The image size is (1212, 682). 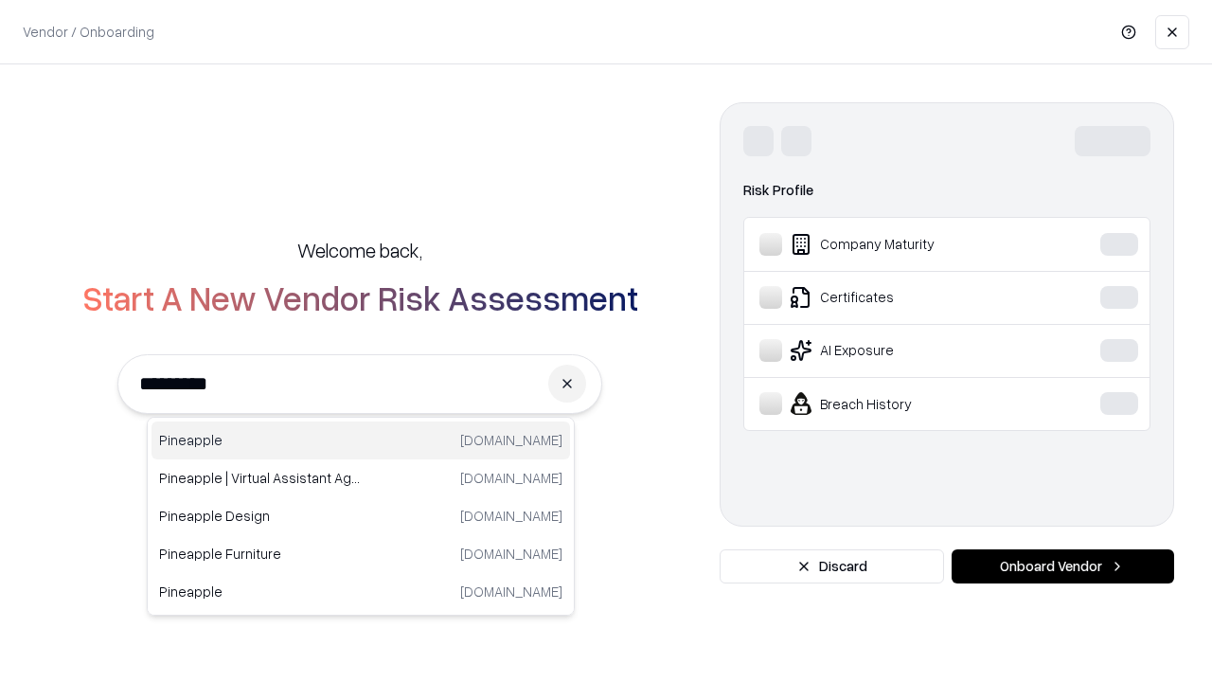 What do you see at coordinates (901, 297) in the screenshot?
I see `div: Certificates` at bounding box center [901, 297].